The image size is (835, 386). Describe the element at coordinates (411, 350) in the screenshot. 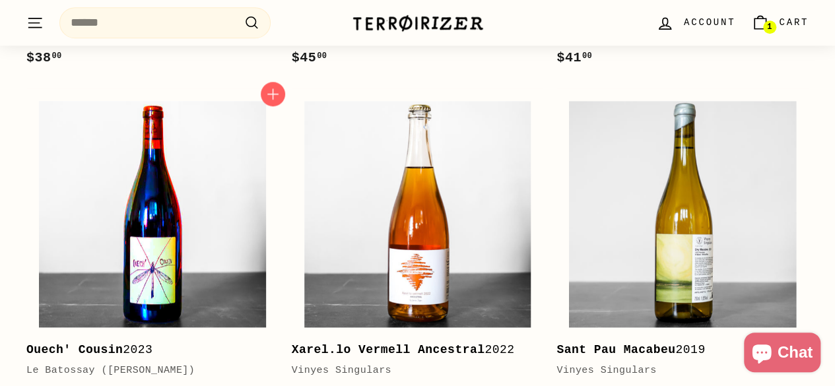

I see `div: 2022` at that location.